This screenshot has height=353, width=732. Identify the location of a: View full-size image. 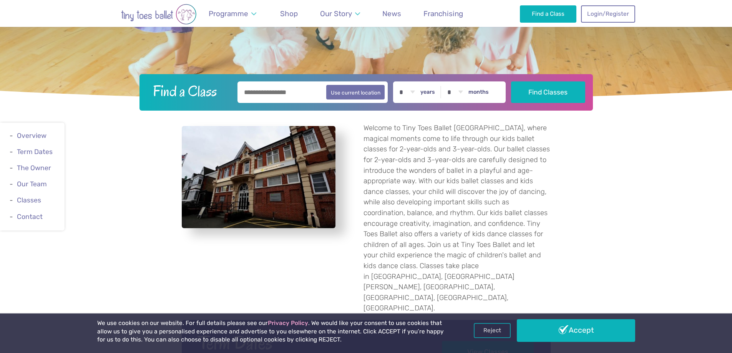
(258, 177).